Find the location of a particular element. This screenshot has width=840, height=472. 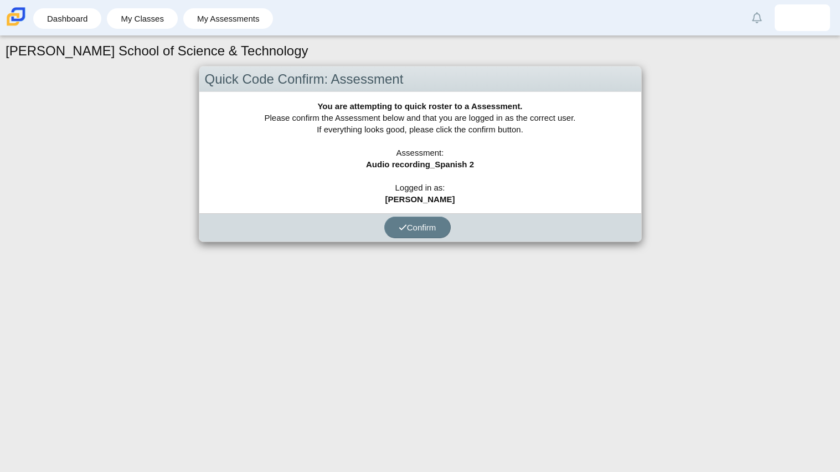

a: isabella.farias.Mku0Z0 is located at coordinates (802, 18).